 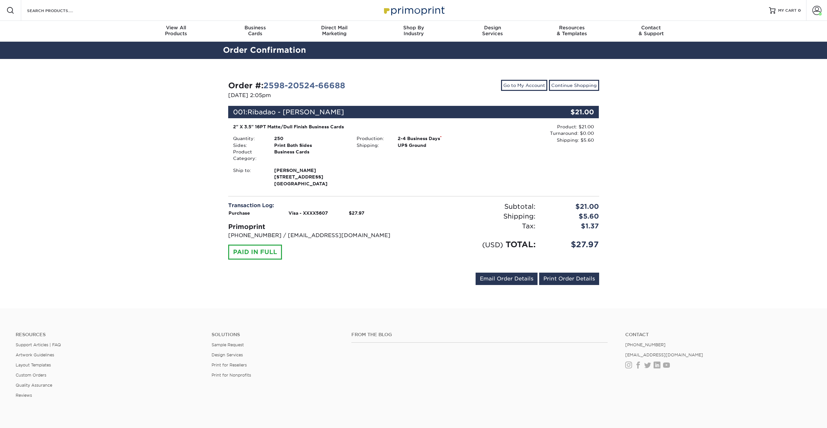 What do you see at coordinates (34, 385) in the screenshot?
I see `a: Quality Assurance` at bounding box center [34, 385].